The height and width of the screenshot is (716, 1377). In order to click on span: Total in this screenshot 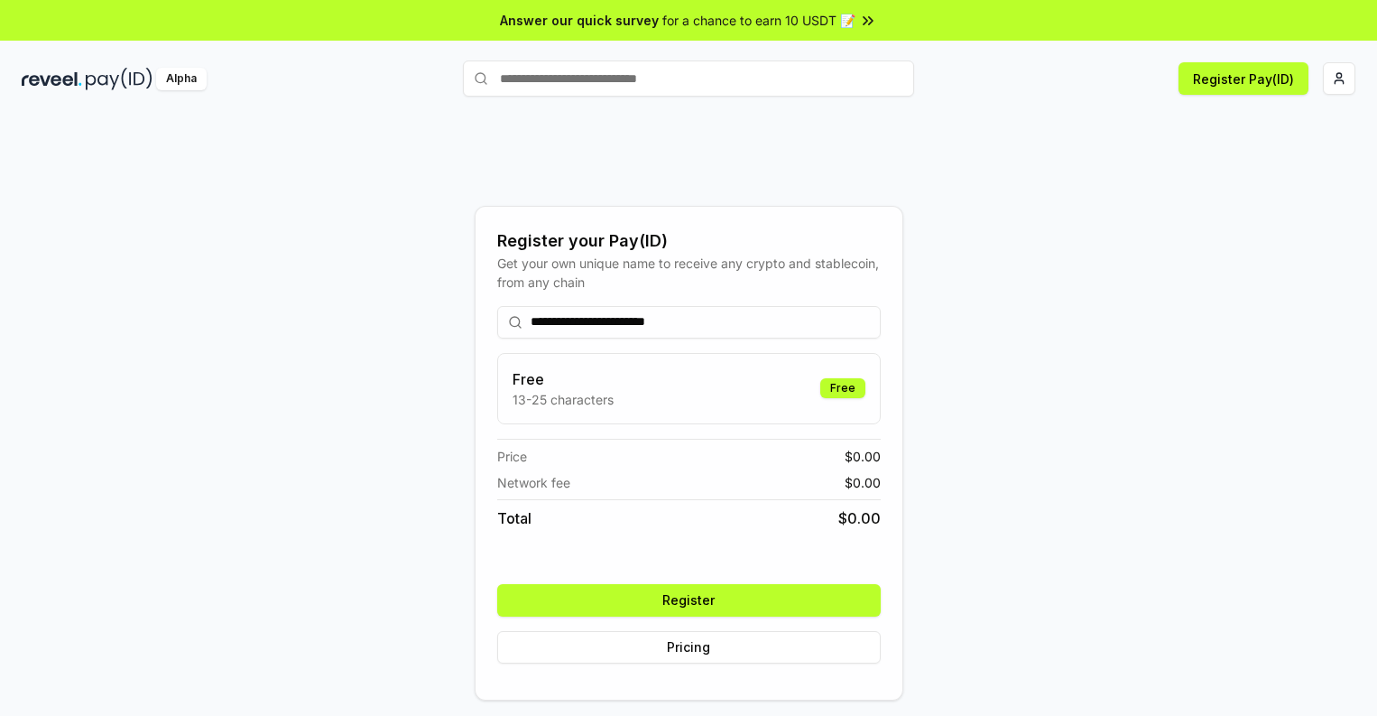, I will do `click(515, 518)`.